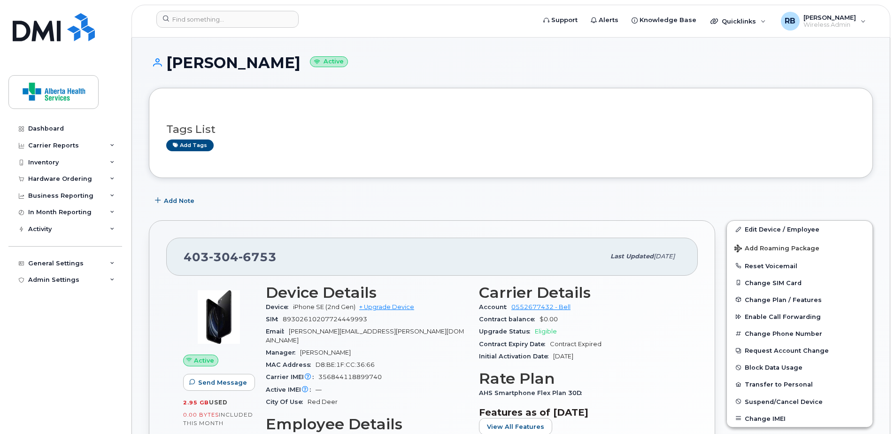 The image size is (895, 434). I want to click on span: Account, so click(495, 307).